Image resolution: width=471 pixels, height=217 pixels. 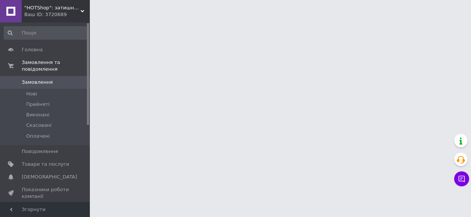 What do you see at coordinates (45, 193) in the screenshot?
I see `span: Показники роботи компанії` at bounding box center [45, 193].